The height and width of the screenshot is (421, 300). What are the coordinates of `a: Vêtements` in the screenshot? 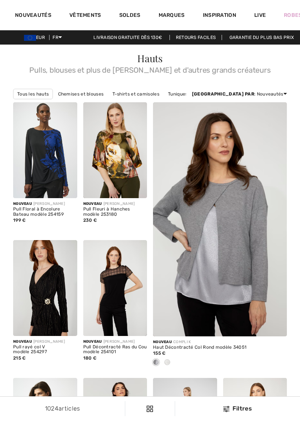 It's located at (85, 16).